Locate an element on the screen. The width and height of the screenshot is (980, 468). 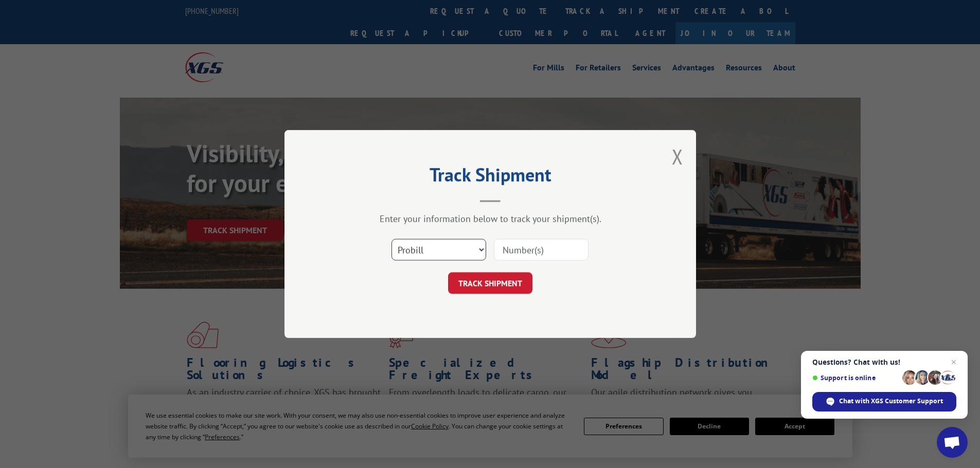
input: Number(s) is located at coordinates (541, 250).